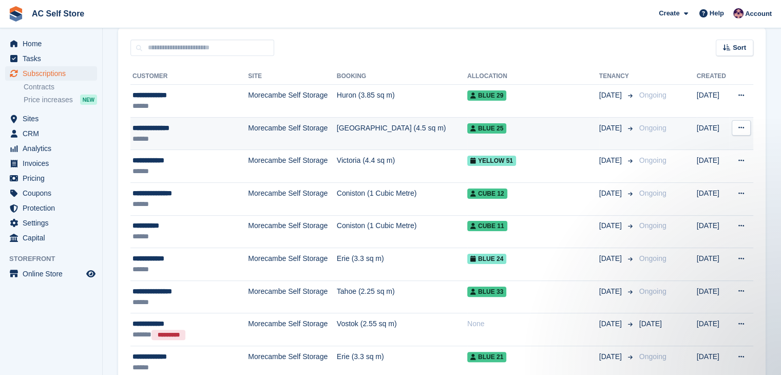 This screenshot has width=781, height=375. What do you see at coordinates (402, 166) in the screenshot?
I see `td: Victoria (4.4 sq m)` at bounding box center [402, 166].